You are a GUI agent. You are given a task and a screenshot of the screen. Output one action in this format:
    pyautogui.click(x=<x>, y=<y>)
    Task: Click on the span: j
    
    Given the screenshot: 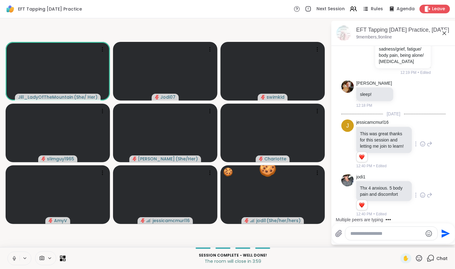 What is the action you would take?
    pyautogui.click(x=348, y=126)
    